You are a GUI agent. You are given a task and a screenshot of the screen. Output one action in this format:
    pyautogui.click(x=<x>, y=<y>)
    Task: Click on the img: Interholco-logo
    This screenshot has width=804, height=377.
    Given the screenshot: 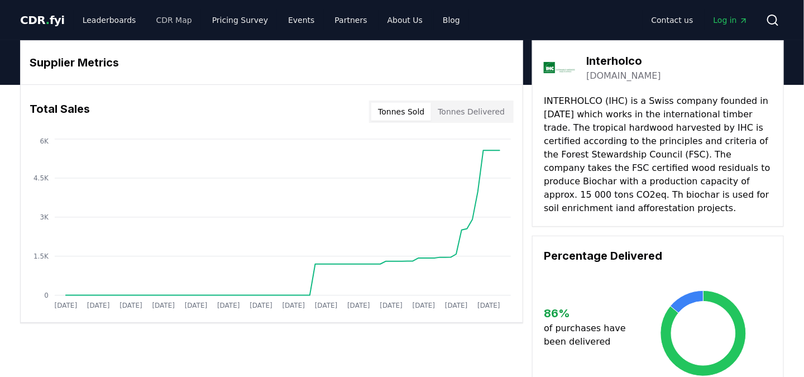 What is the action you would take?
    pyautogui.click(x=560, y=68)
    